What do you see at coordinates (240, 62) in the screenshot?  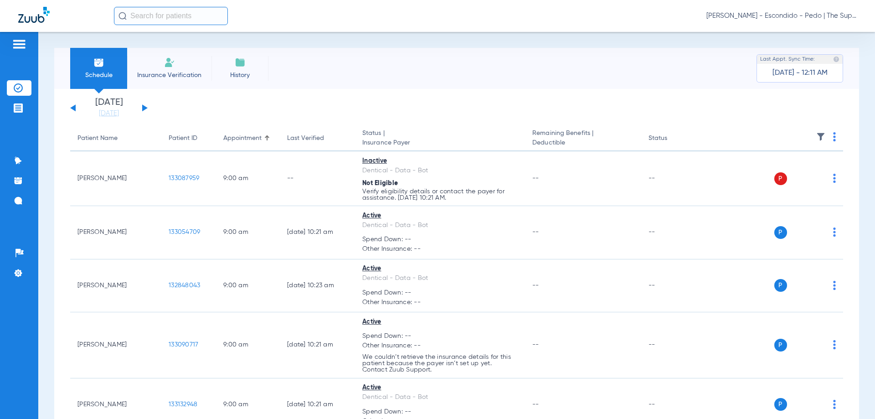 I see `img: History` at bounding box center [240, 62].